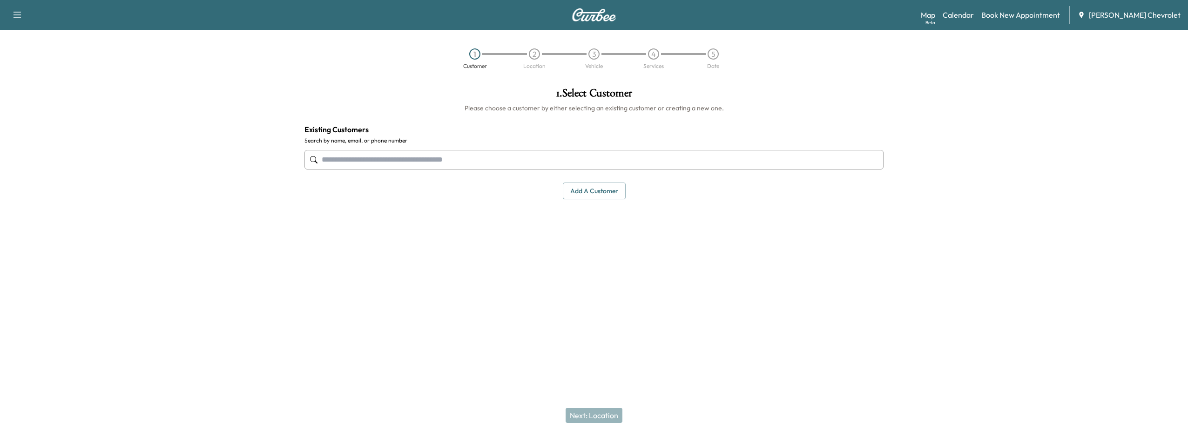  I want to click on div: 1, so click(475, 54).